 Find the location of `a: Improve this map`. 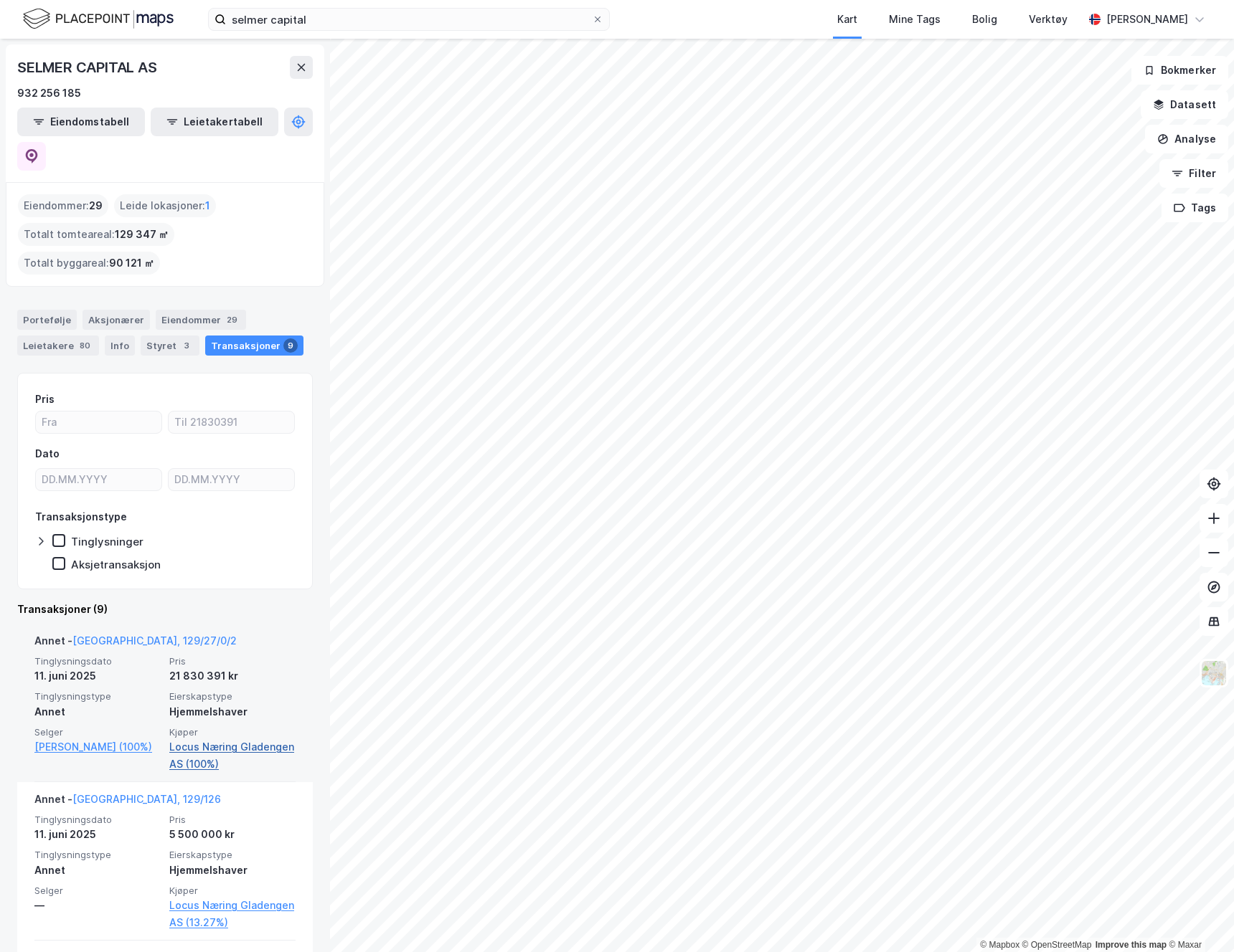

a: Improve this map is located at coordinates (1130, 945).